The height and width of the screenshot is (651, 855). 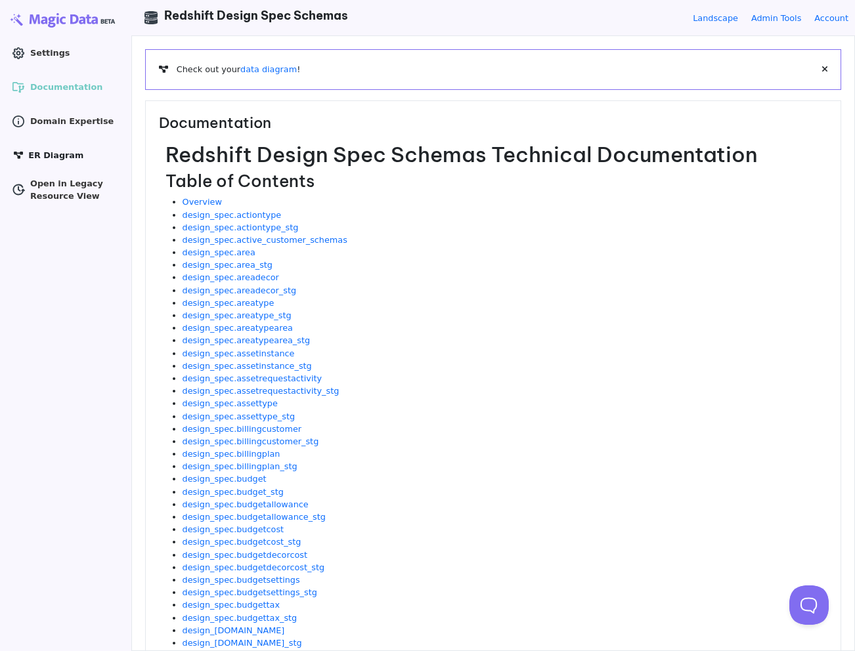 What do you see at coordinates (231, 605) in the screenshot?
I see `a: design_spec.budgettax` at bounding box center [231, 605].